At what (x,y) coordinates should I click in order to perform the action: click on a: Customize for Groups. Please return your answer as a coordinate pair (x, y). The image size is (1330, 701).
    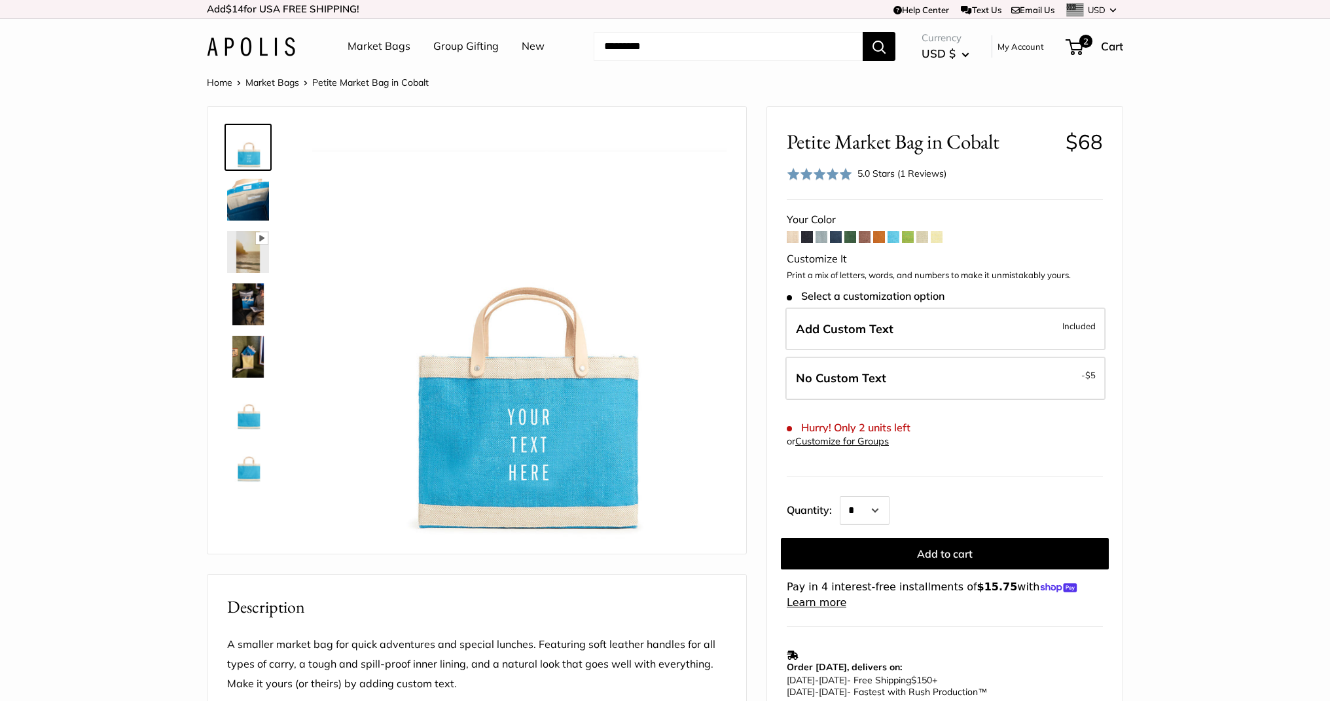
    Looking at the image, I should click on (842, 441).